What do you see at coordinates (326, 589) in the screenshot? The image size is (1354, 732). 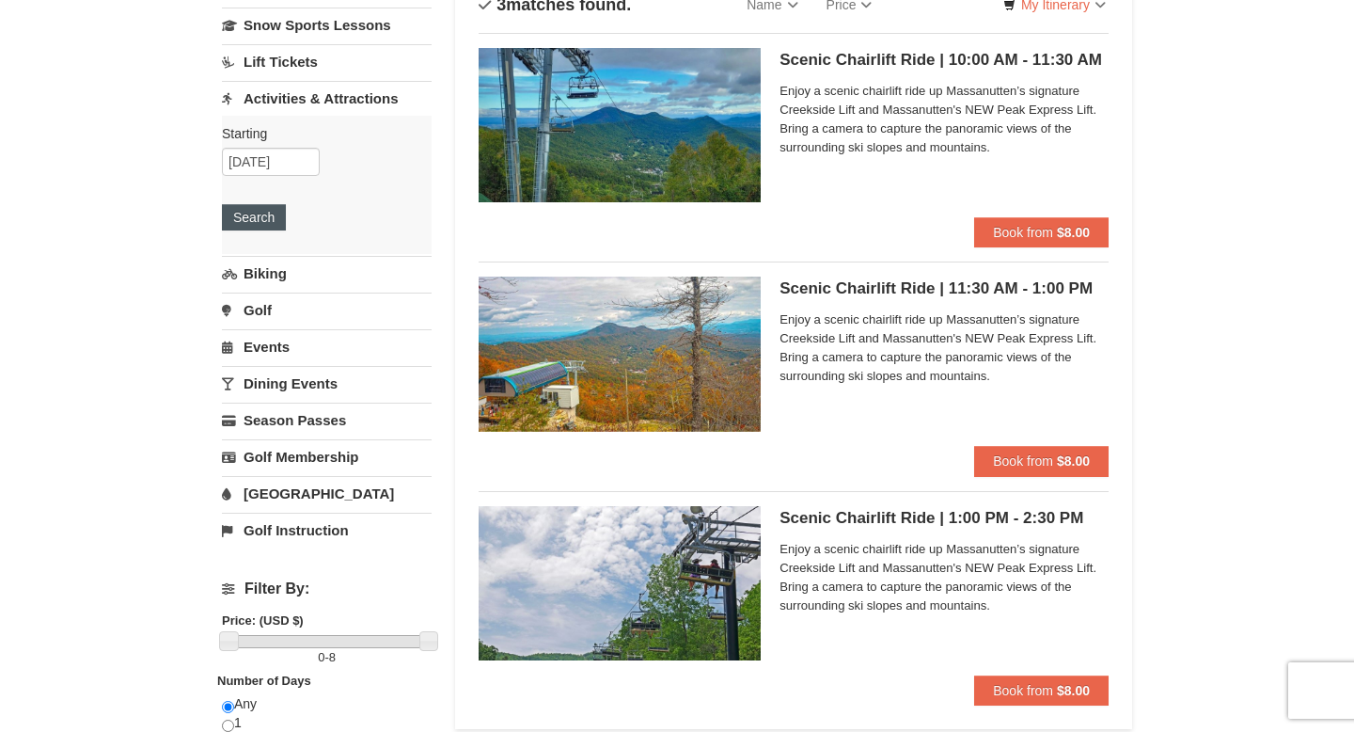 I see `h4: Filter By:` at bounding box center [326, 589].